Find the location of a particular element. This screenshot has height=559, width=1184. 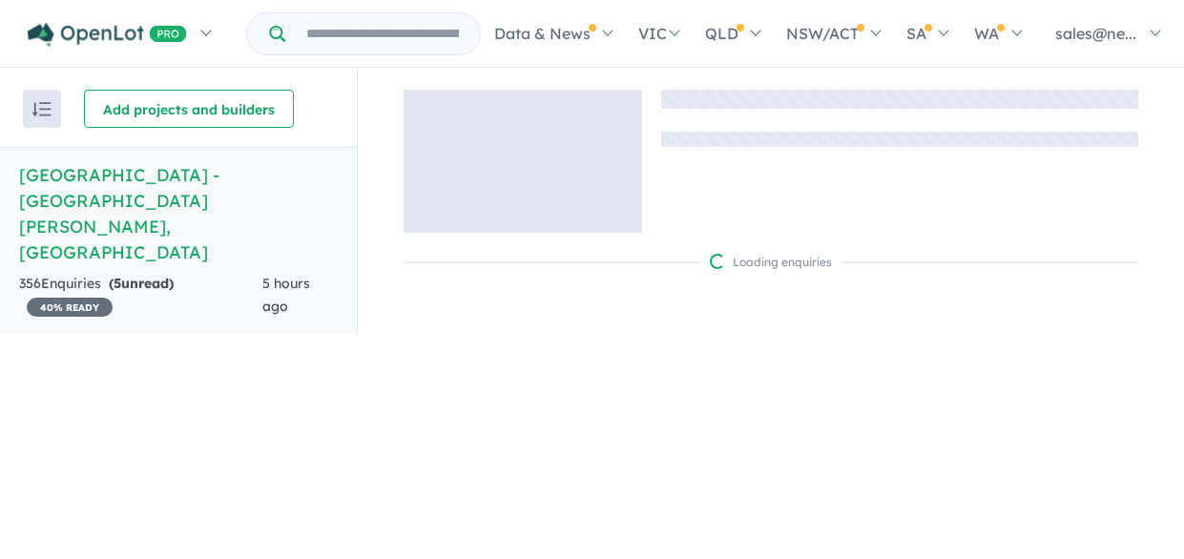

span: 5 is located at coordinates (117, 283).